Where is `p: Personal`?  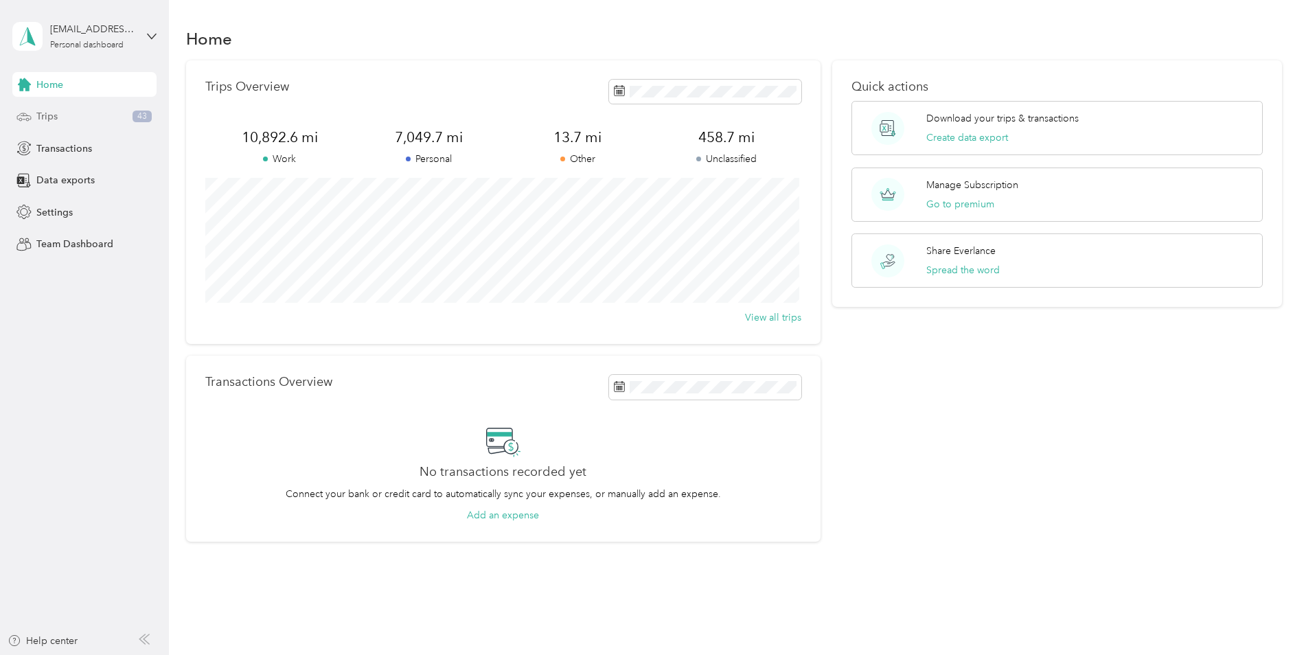 p: Personal is located at coordinates (428, 159).